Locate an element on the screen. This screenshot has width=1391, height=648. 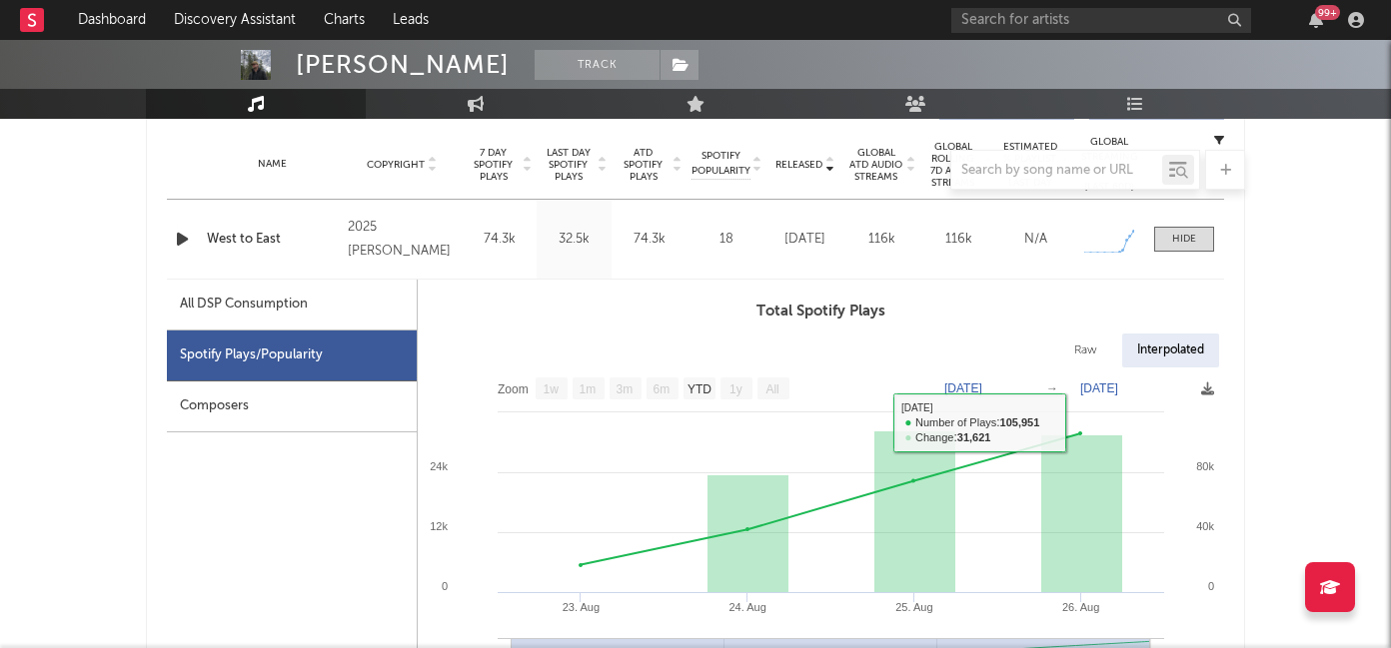
span: Global Rolling 7D Audio Streams is located at coordinates (952, 165).